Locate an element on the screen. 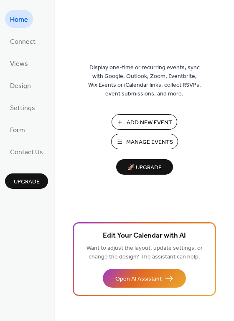  button: Upgrade is located at coordinates (26, 181).